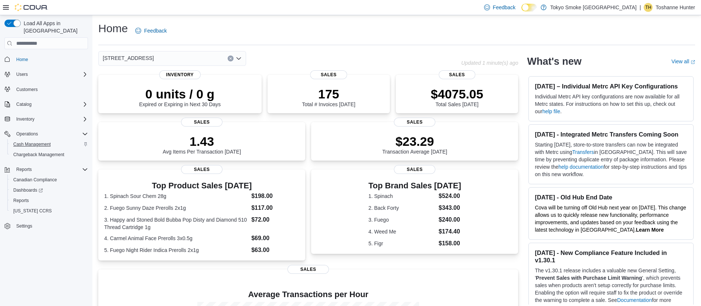 This screenshot has height=306, width=701. Describe the element at coordinates (24, 104) in the screenshot. I see `span: Catalog` at that location.